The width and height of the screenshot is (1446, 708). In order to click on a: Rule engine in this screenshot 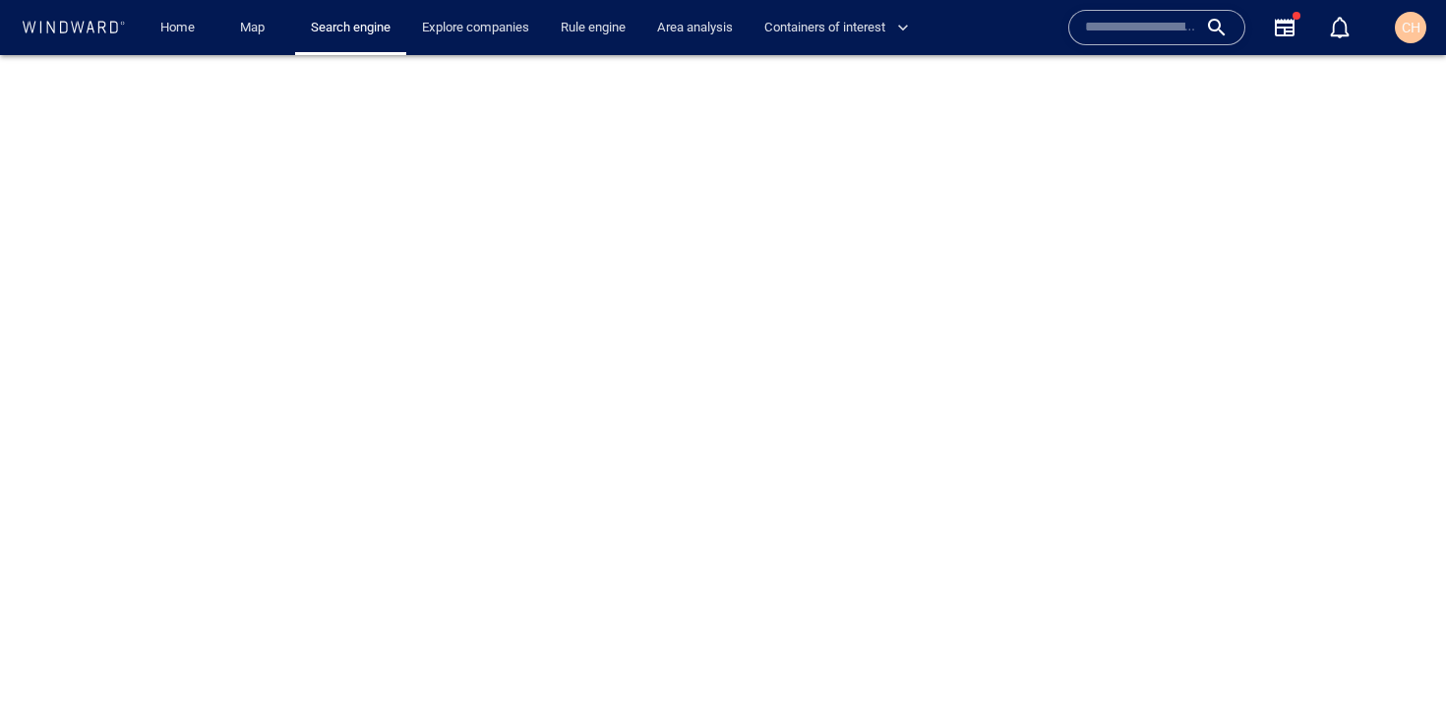, I will do `click(593, 28)`.